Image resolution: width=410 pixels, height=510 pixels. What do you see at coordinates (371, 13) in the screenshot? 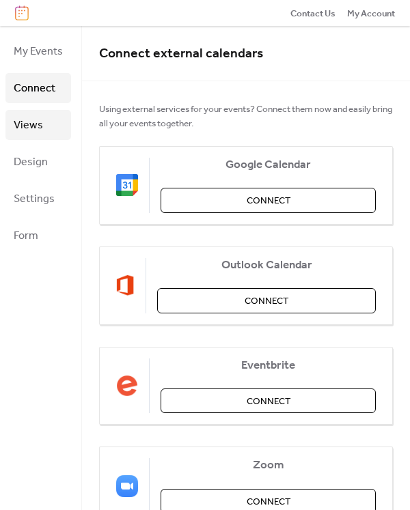
I see `a: My Account` at bounding box center [371, 13].